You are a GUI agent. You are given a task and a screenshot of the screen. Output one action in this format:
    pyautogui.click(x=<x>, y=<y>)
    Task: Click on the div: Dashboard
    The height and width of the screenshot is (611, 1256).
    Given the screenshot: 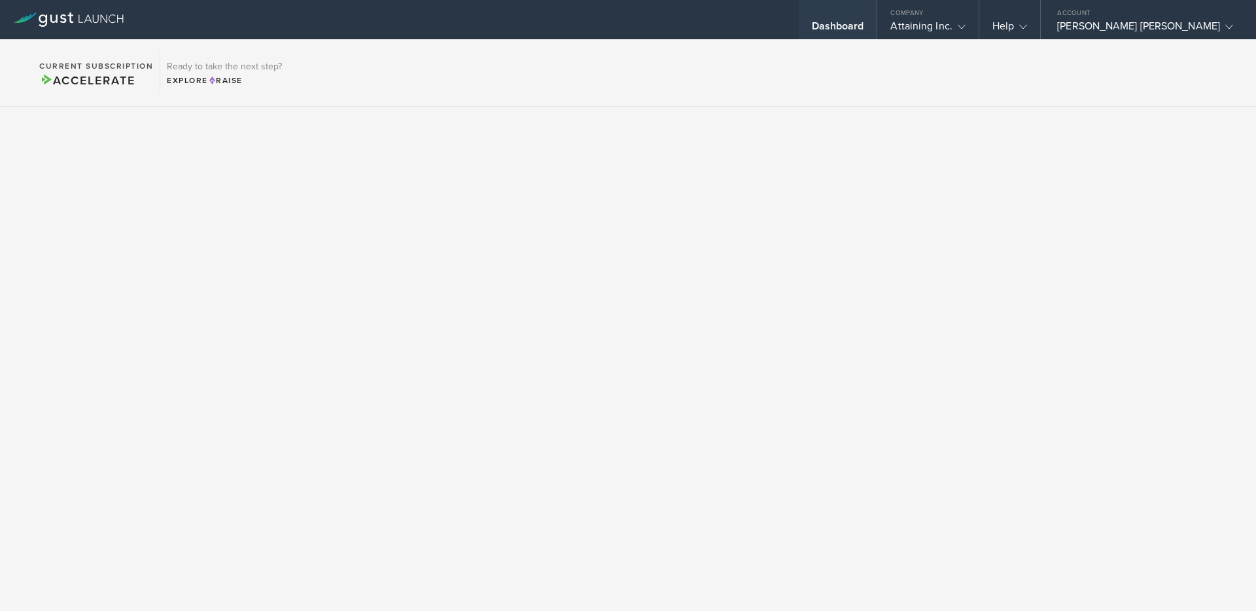 What is the action you would take?
    pyautogui.click(x=838, y=29)
    